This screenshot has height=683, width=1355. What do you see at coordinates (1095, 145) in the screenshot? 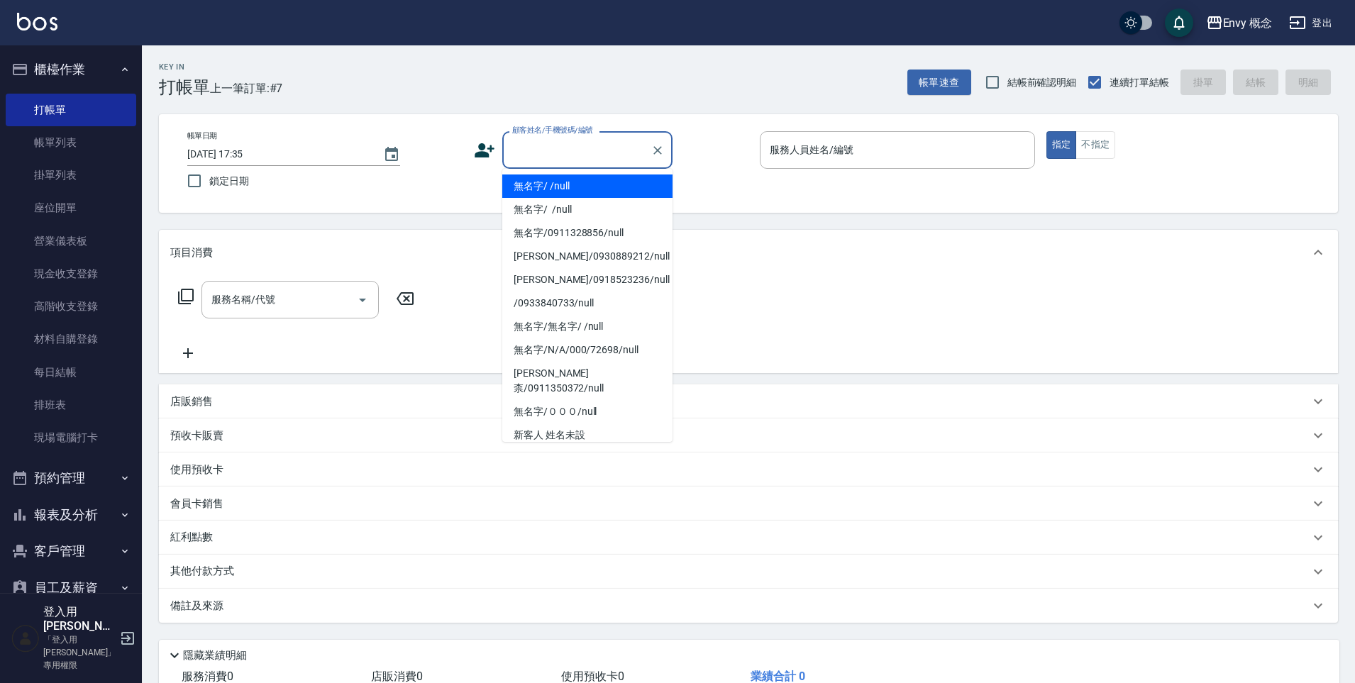
I see `button: 不指定` at bounding box center [1095, 145].